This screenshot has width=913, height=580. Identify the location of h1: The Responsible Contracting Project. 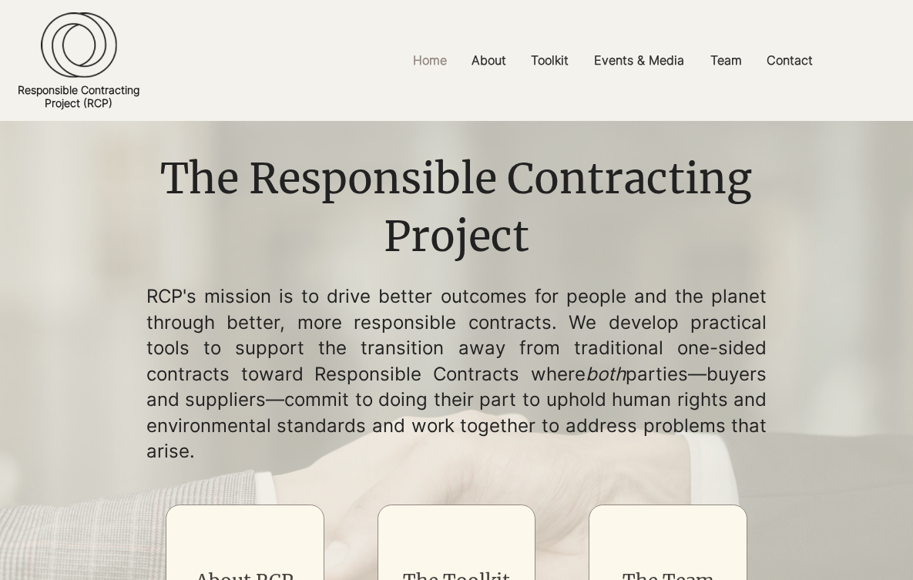
(456, 208).